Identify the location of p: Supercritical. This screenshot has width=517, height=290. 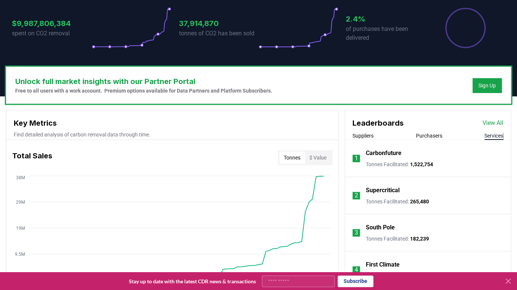
(383, 190).